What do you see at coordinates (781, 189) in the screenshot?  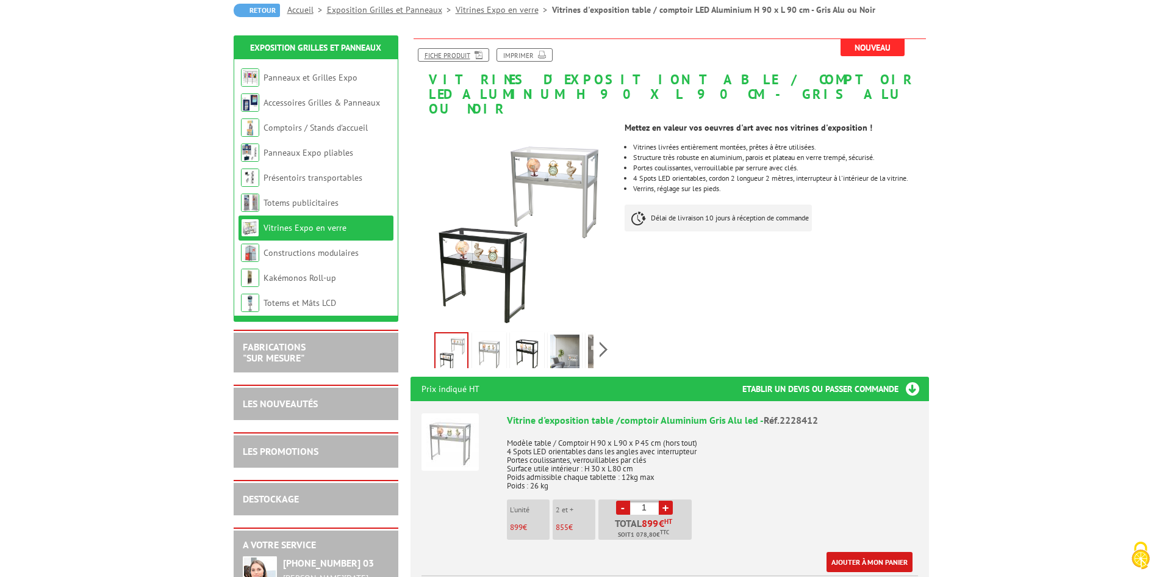 I see `li: Verrins, réglage sur les pieds.` at bounding box center [781, 189].